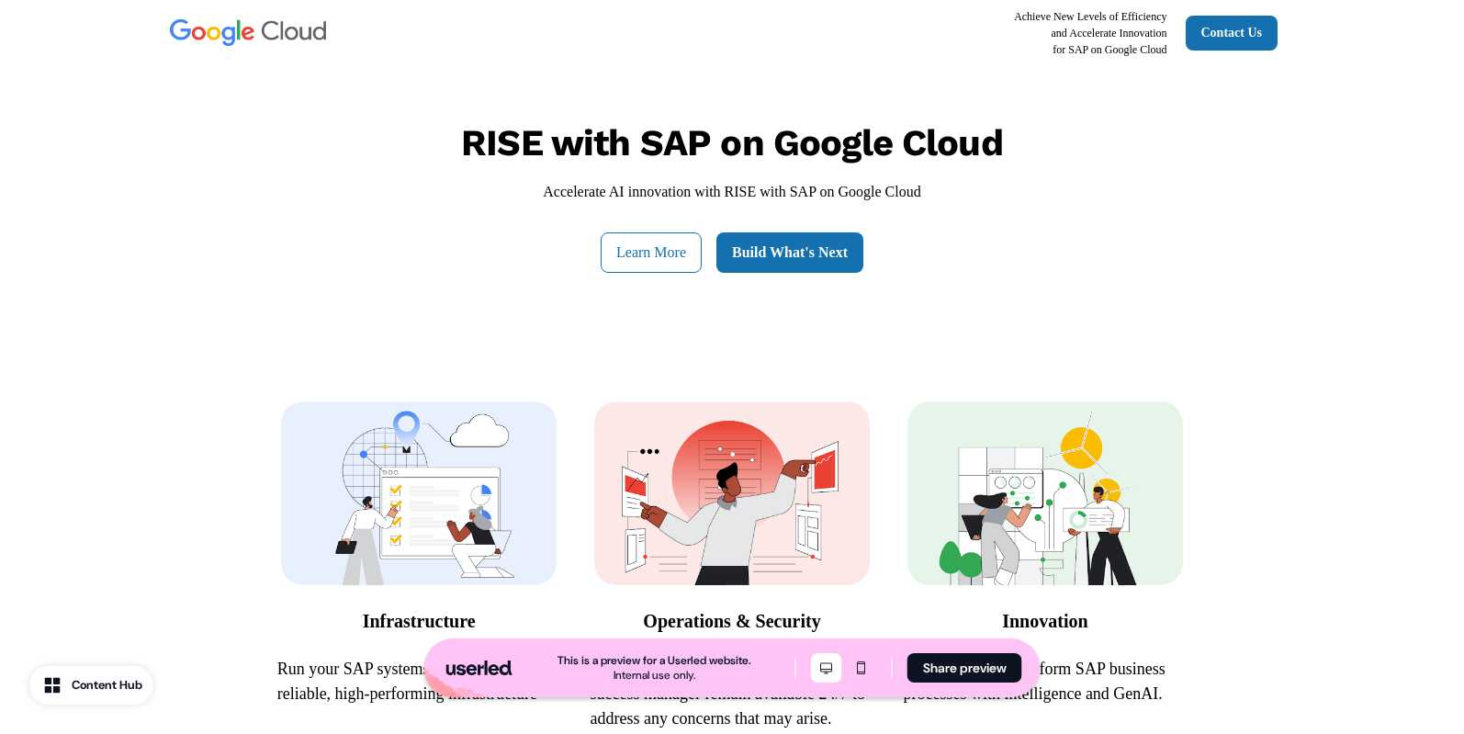  What do you see at coordinates (1090, 33) in the screenshot?
I see `p: Achieve New Levels of Efficiency and Accelerate Innovation for SAP on Google Cloud` at bounding box center [1090, 33].